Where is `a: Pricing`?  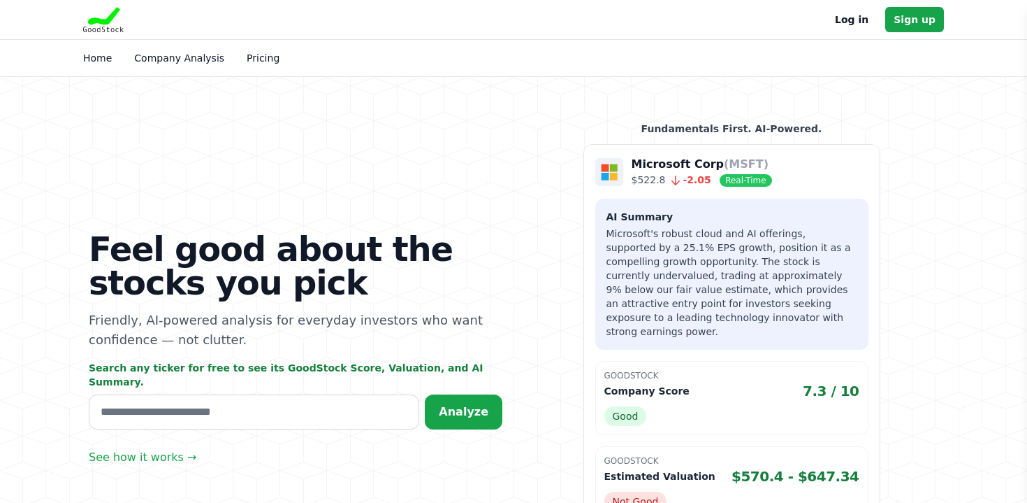 a: Pricing is located at coordinates (263, 58).